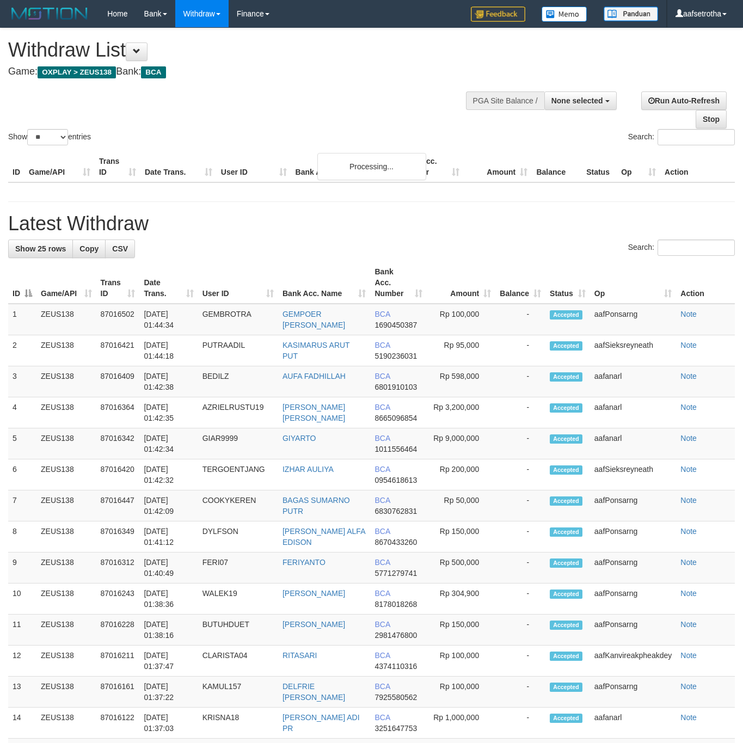 The width and height of the screenshot is (743, 743). What do you see at coordinates (118, 167) in the screenshot?
I see `th: Trans ID` at bounding box center [118, 167].